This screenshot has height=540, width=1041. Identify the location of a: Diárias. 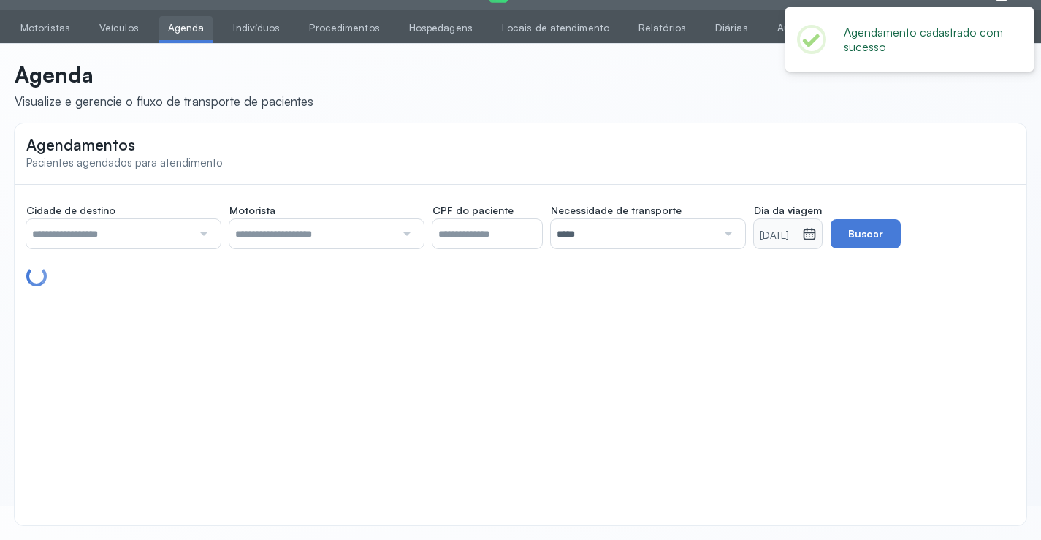
(731, 28).